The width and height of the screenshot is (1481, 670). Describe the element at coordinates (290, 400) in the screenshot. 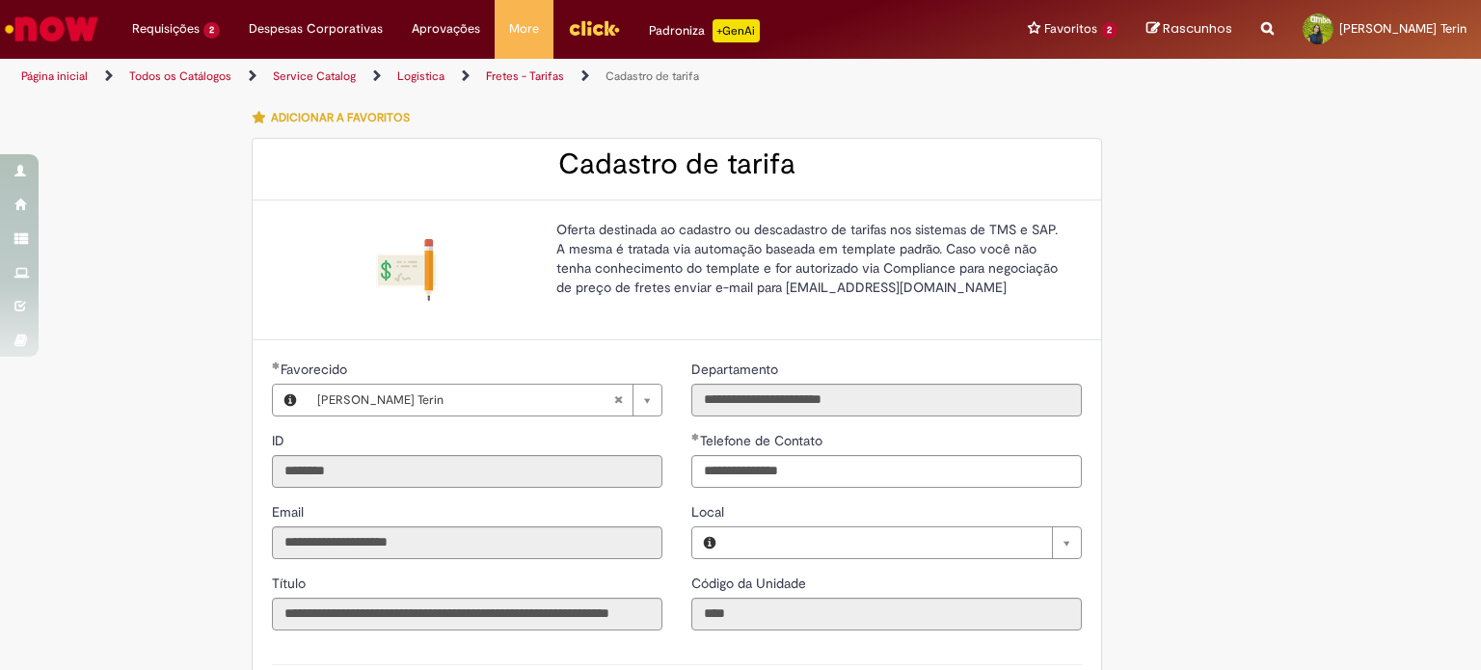

I see `button: Favorecido, Visualizar este registro Danielle Bueno Terin` at that location.